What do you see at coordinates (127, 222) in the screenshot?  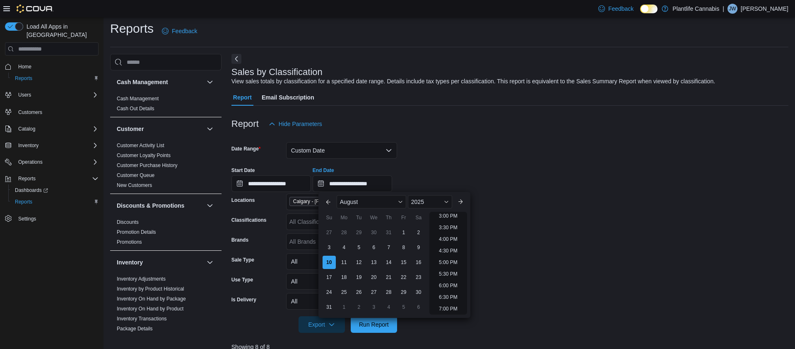 I see `span: Discounts` at bounding box center [127, 222].